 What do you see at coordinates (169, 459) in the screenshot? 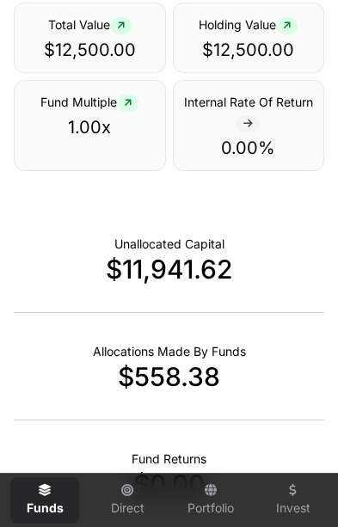
I see `p: Realised Returns from Funds` at bounding box center [169, 459].